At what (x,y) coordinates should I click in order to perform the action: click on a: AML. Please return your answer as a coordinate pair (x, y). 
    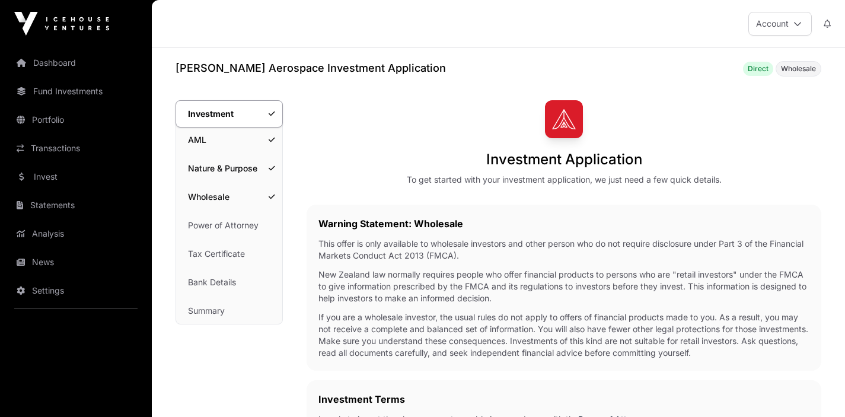
    Looking at the image, I should click on (229, 140).